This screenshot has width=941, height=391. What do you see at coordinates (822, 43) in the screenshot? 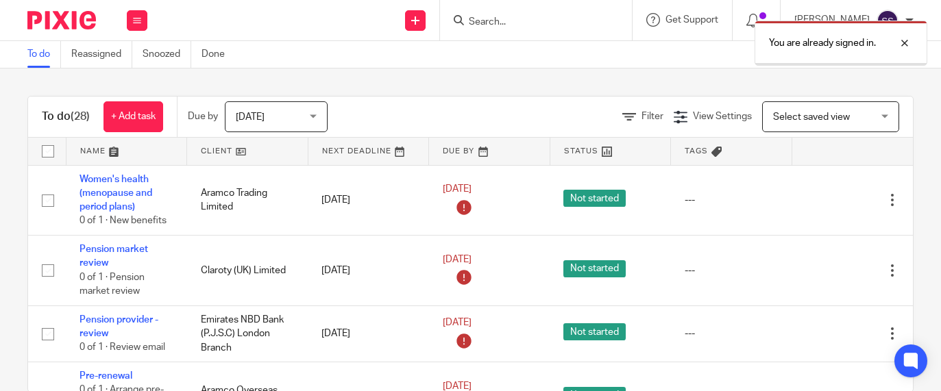
I see `p: You are already signed in.` at bounding box center [822, 43].